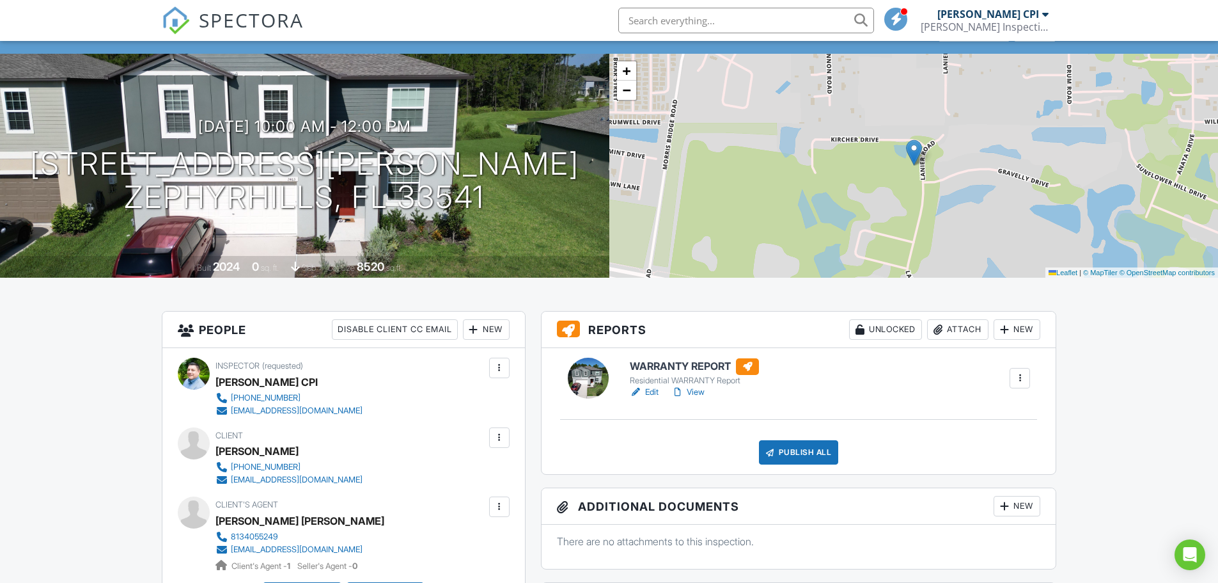 The image size is (1218, 583). Describe the element at coordinates (342, 267) in the screenshot. I see `span: Lot Size` at that location.